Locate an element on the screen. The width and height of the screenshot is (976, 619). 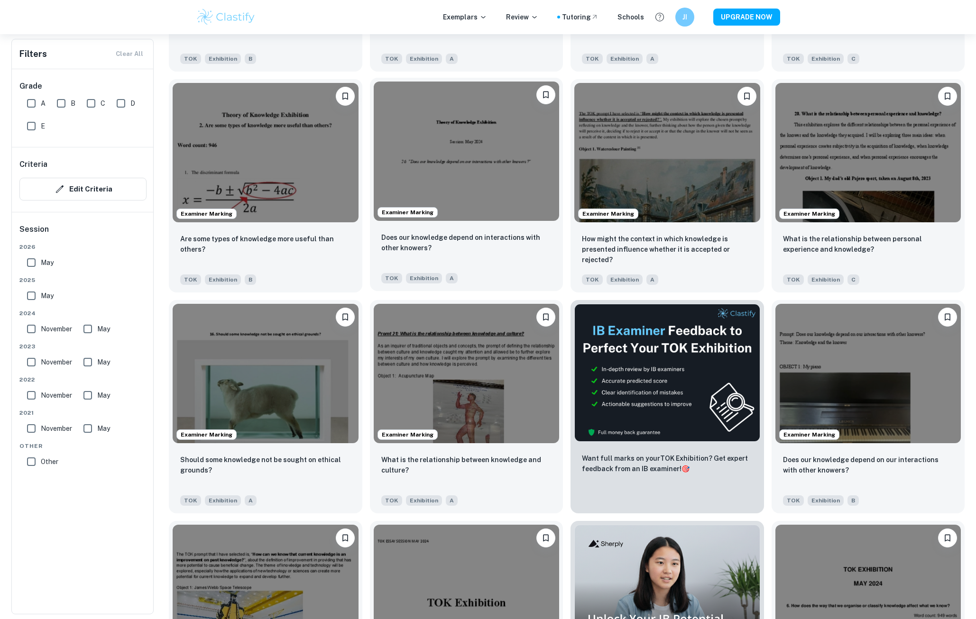
button: UPGRADE NOW is located at coordinates (746, 17).